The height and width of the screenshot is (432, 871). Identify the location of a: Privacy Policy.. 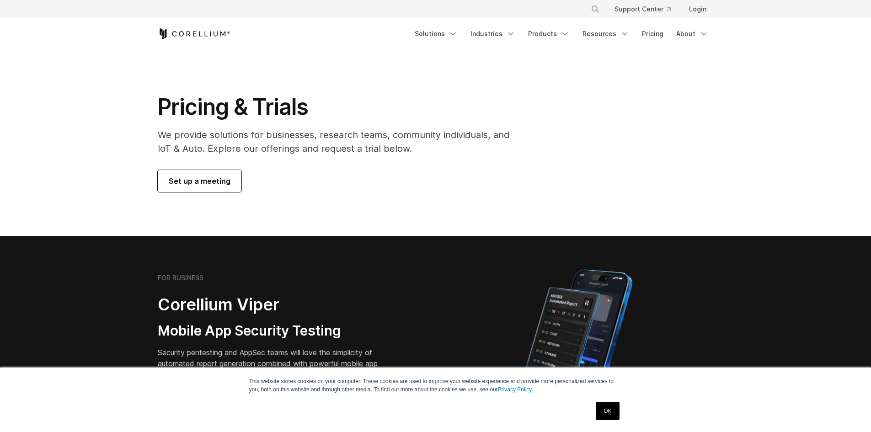
(515, 390).